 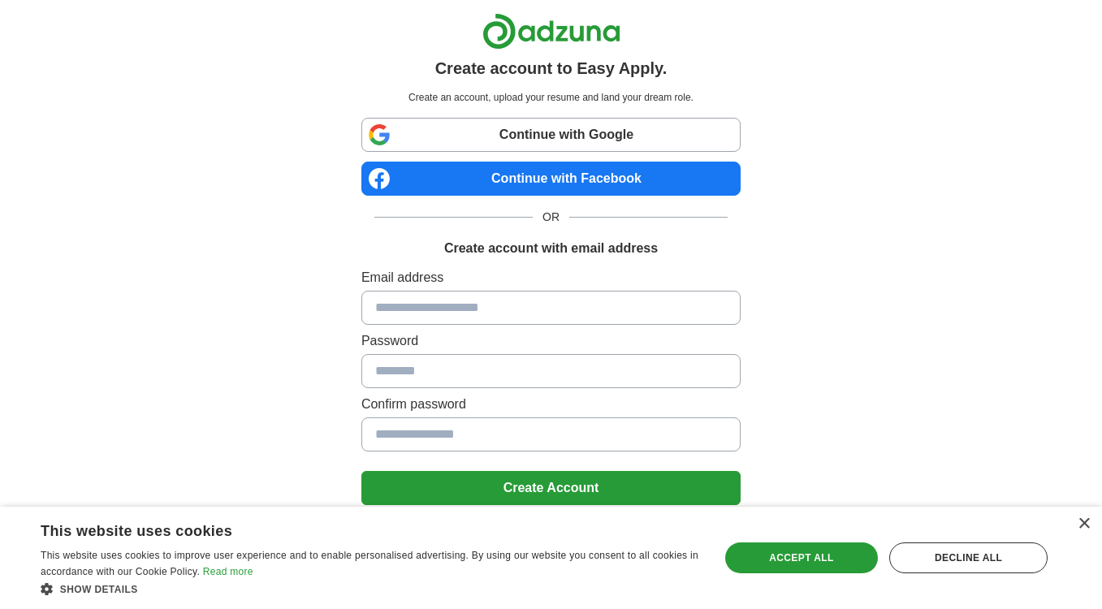 I want to click on h1: Create account with email address, so click(x=550, y=248).